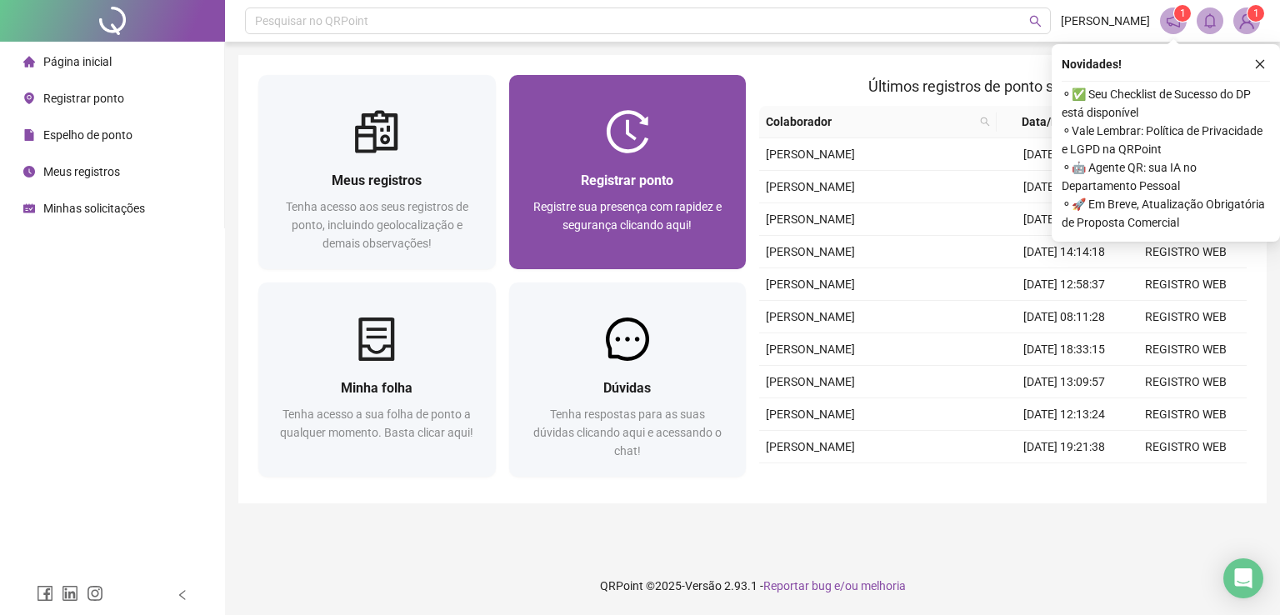 The height and width of the screenshot is (615, 1280). I want to click on span: ⚬ Vale Lembrar: Política de Privacidade e LGPD na QRPoint, so click(1166, 140).